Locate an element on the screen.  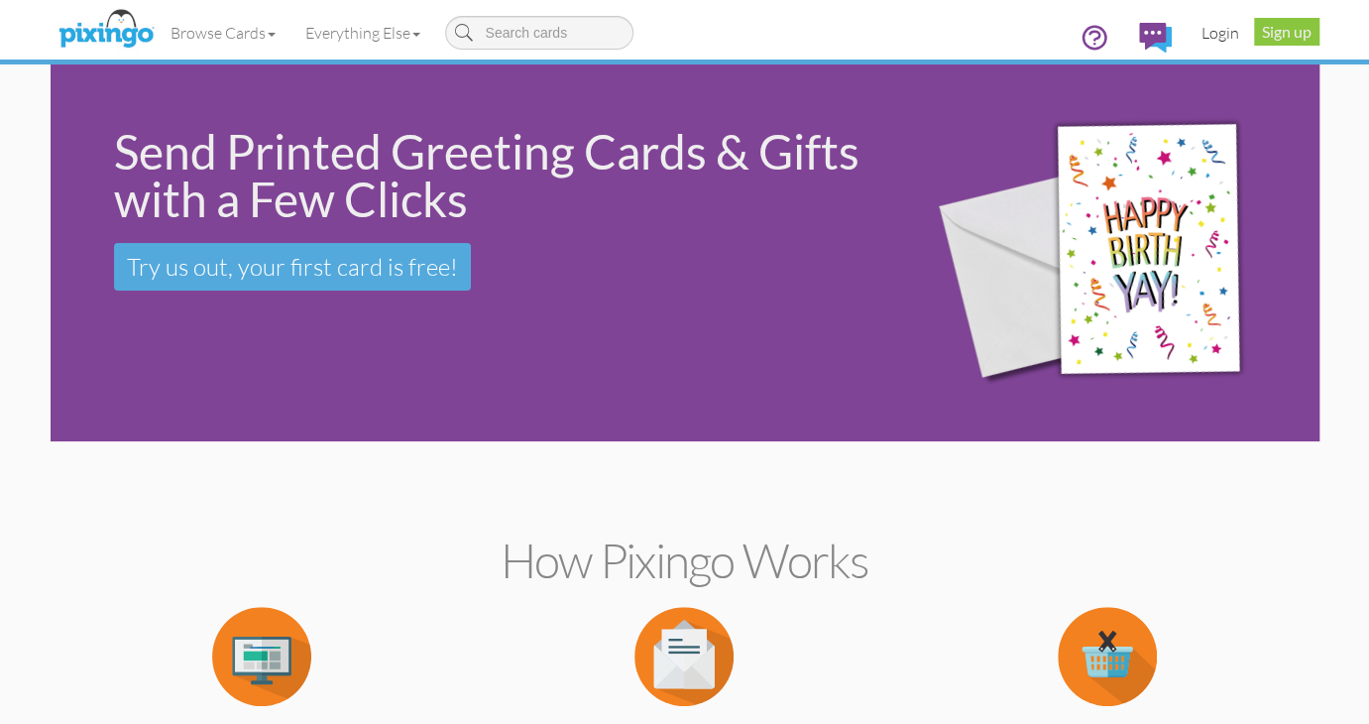
span: Try us out, your first card is free! is located at coordinates (292, 267).